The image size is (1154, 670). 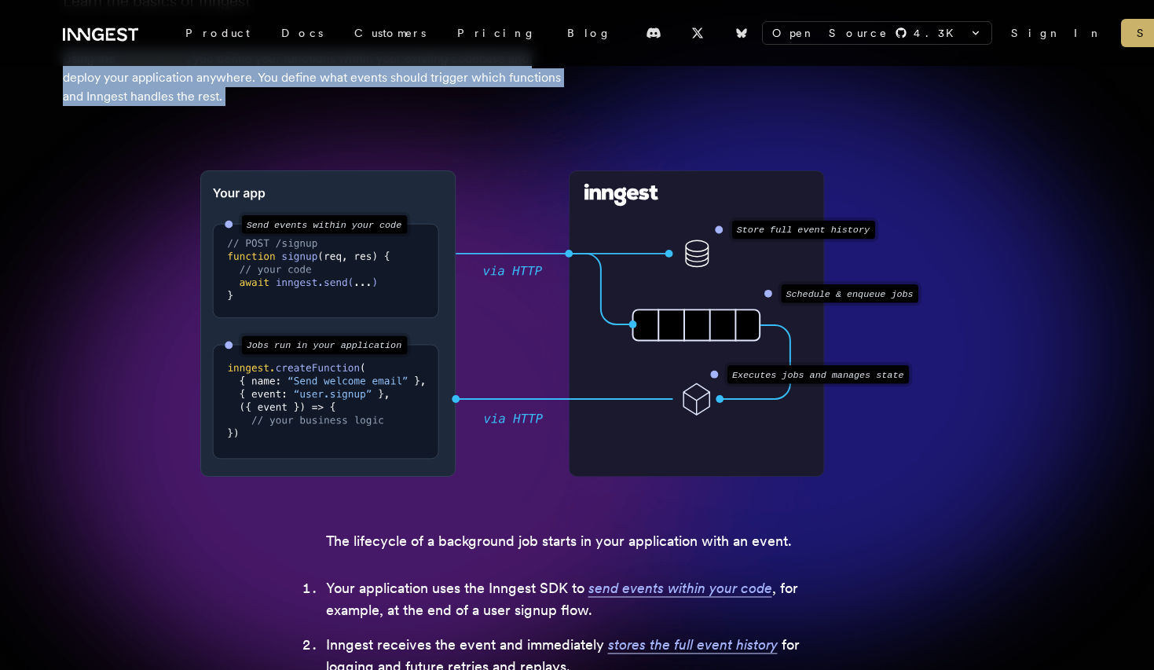 What do you see at coordinates (849, 295) in the screenshot?
I see `text: Schedule & enqueue jobs` at bounding box center [849, 295].